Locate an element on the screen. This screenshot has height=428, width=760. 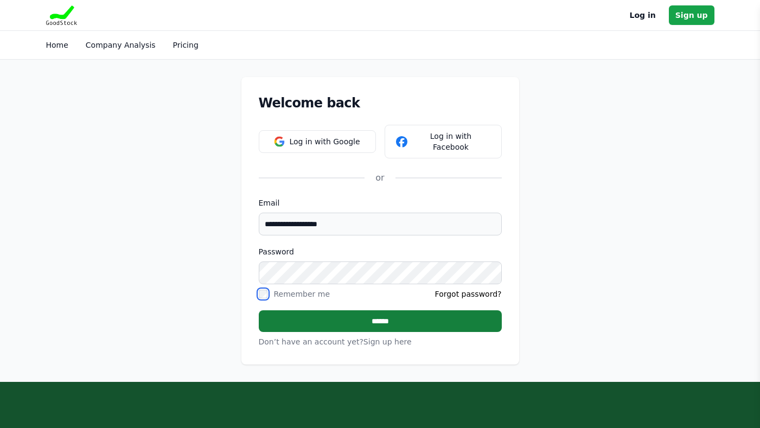
a: Sign up here is located at coordinates (387, 342).